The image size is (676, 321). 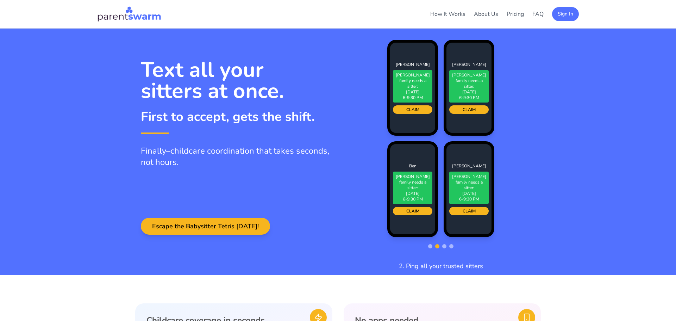 I want to click on button: Sign In, so click(x=566, y=14).